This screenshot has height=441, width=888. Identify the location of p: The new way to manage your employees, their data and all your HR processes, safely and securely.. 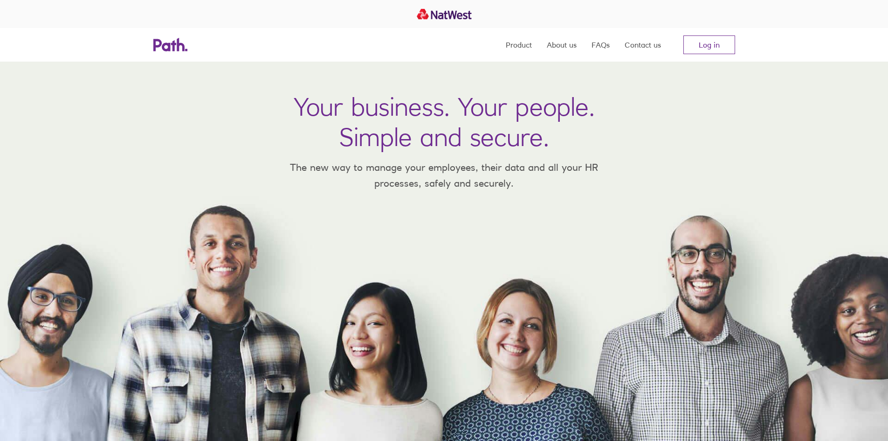
(444, 175).